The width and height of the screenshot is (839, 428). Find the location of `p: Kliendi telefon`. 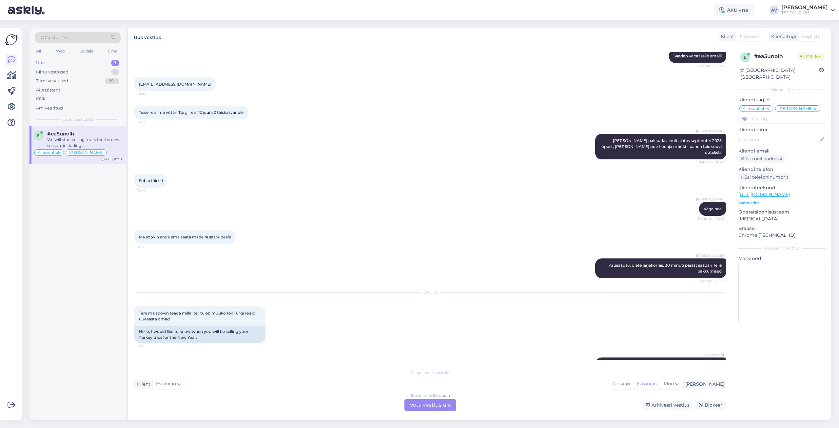

p: Kliendi telefon is located at coordinates (782, 169).